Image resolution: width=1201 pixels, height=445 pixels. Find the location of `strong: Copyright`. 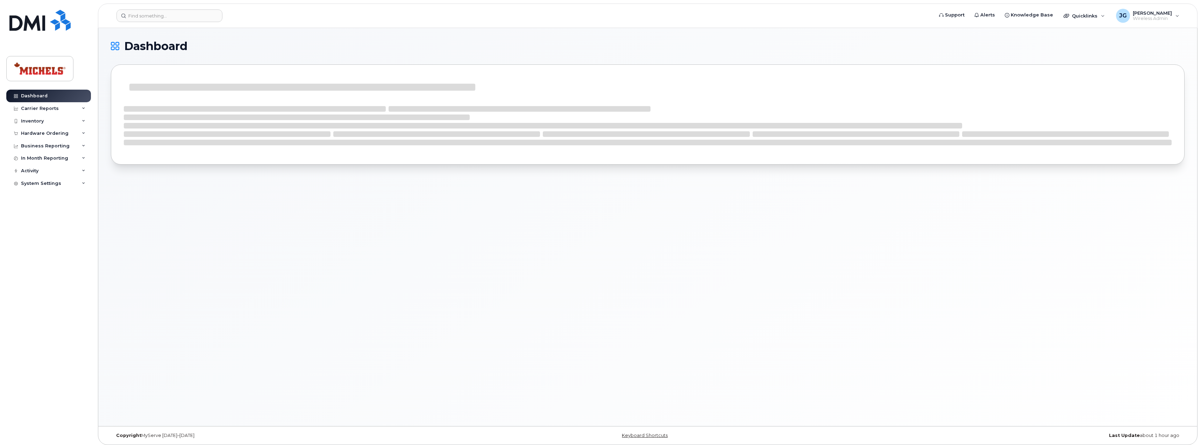

strong: Copyright is located at coordinates (129, 435).